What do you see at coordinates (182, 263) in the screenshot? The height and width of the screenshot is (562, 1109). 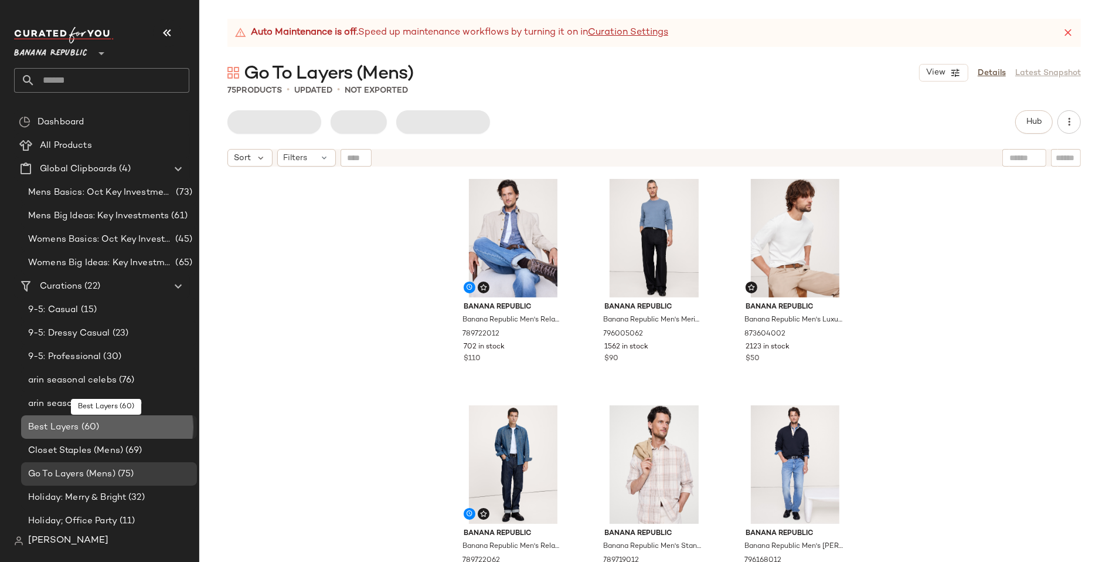 I see `span: (65)` at bounding box center [182, 263].